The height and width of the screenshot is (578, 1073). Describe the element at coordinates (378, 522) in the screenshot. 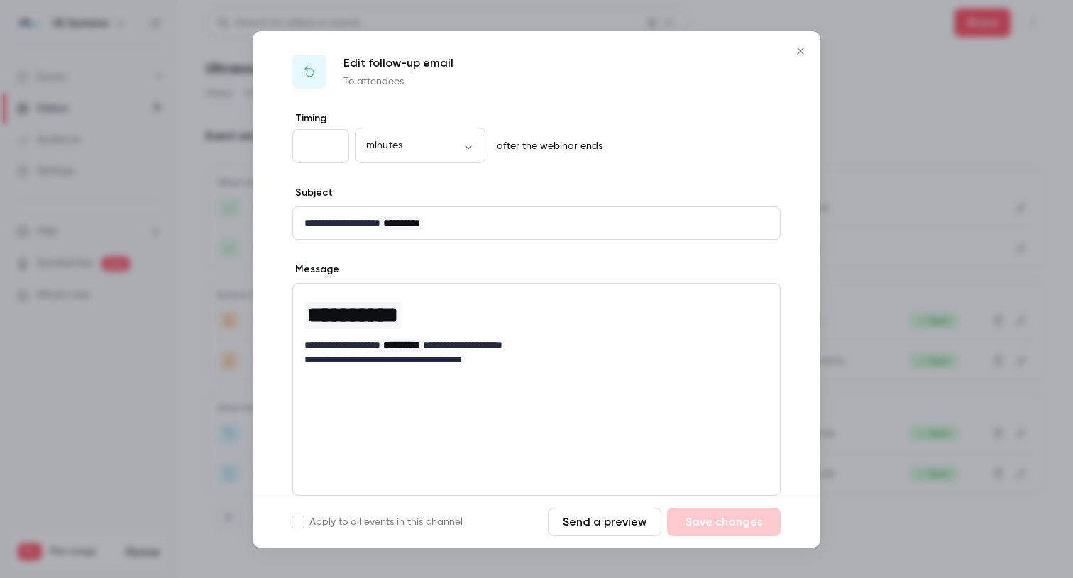

I see `label: Apply to all events in this channel` at that location.